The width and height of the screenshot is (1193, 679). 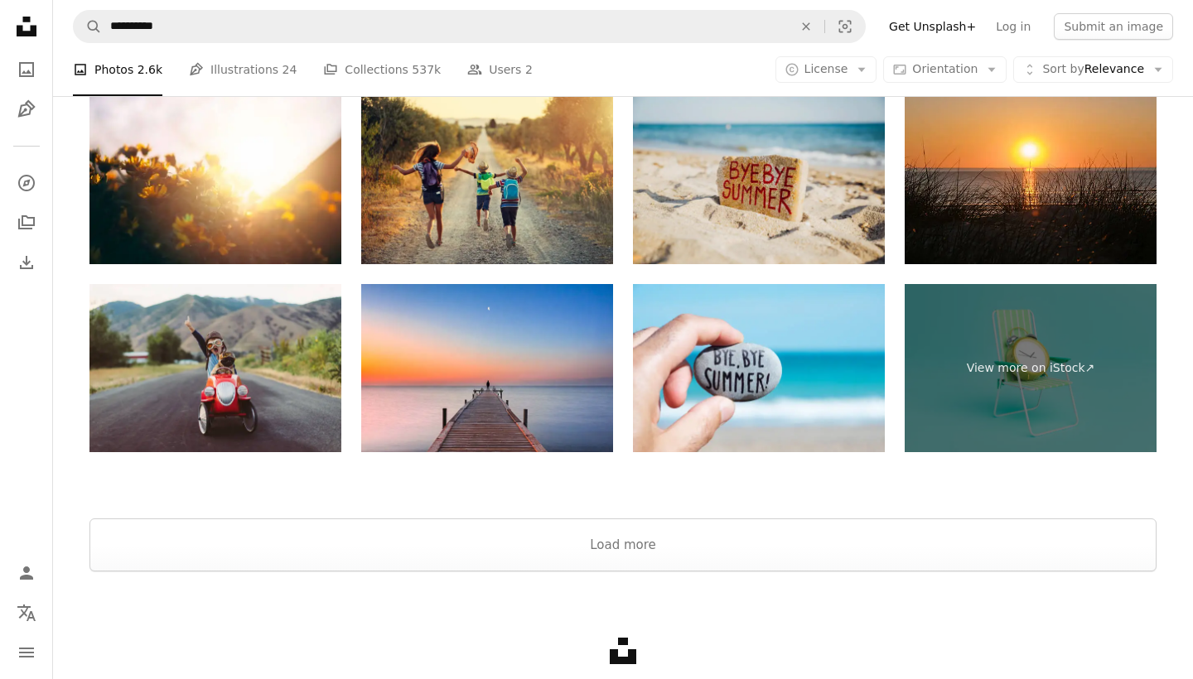 I want to click on button: Visual search, so click(x=845, y=27).